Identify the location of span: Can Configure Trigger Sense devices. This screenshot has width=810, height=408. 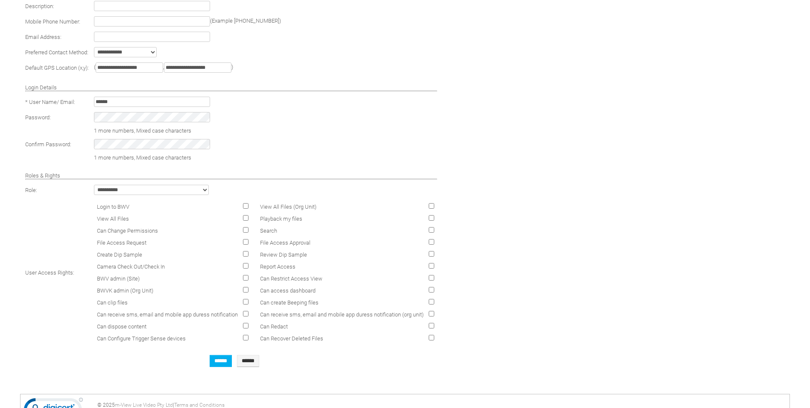
(141, 338).